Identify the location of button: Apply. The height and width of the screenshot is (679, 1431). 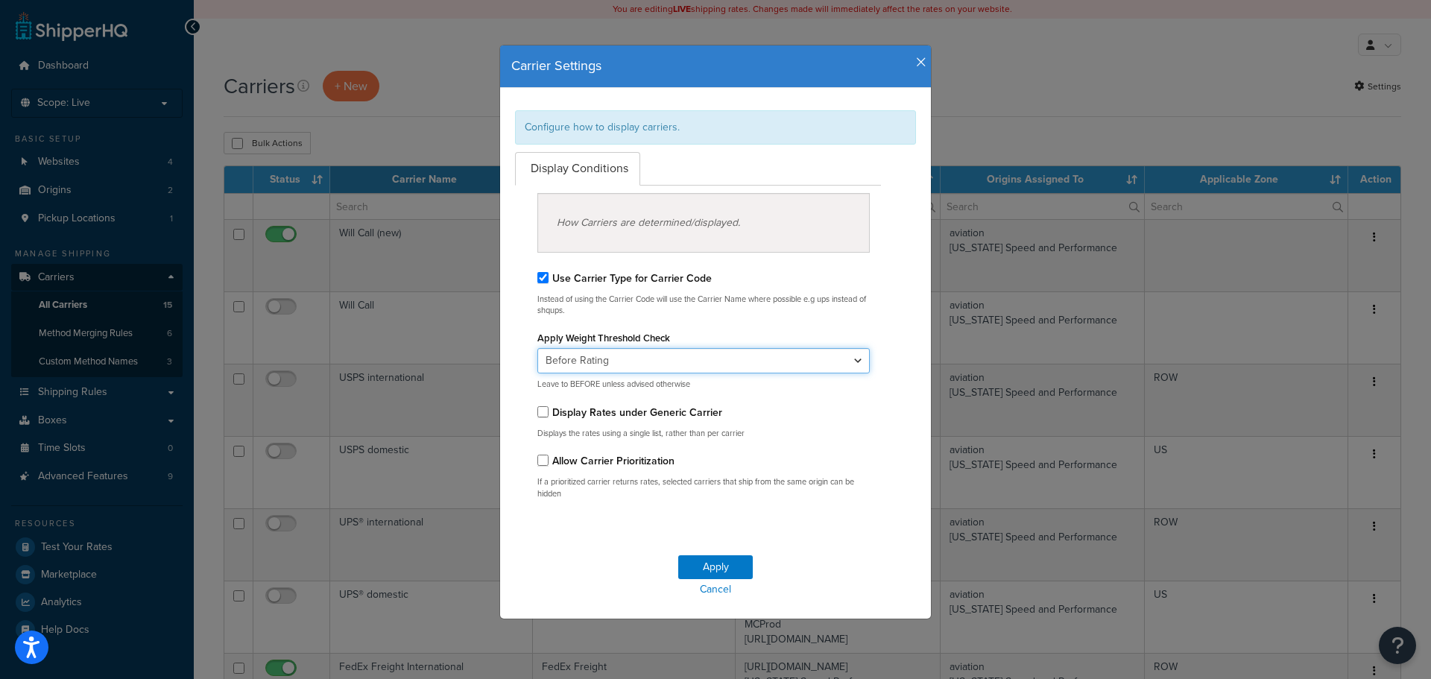
(716, 567).